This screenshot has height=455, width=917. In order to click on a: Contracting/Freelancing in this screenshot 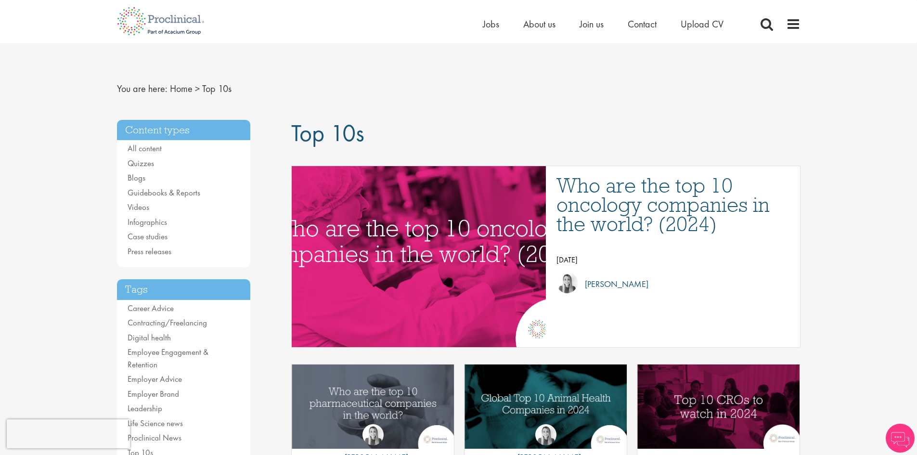, I will do `click(167, 322)`.